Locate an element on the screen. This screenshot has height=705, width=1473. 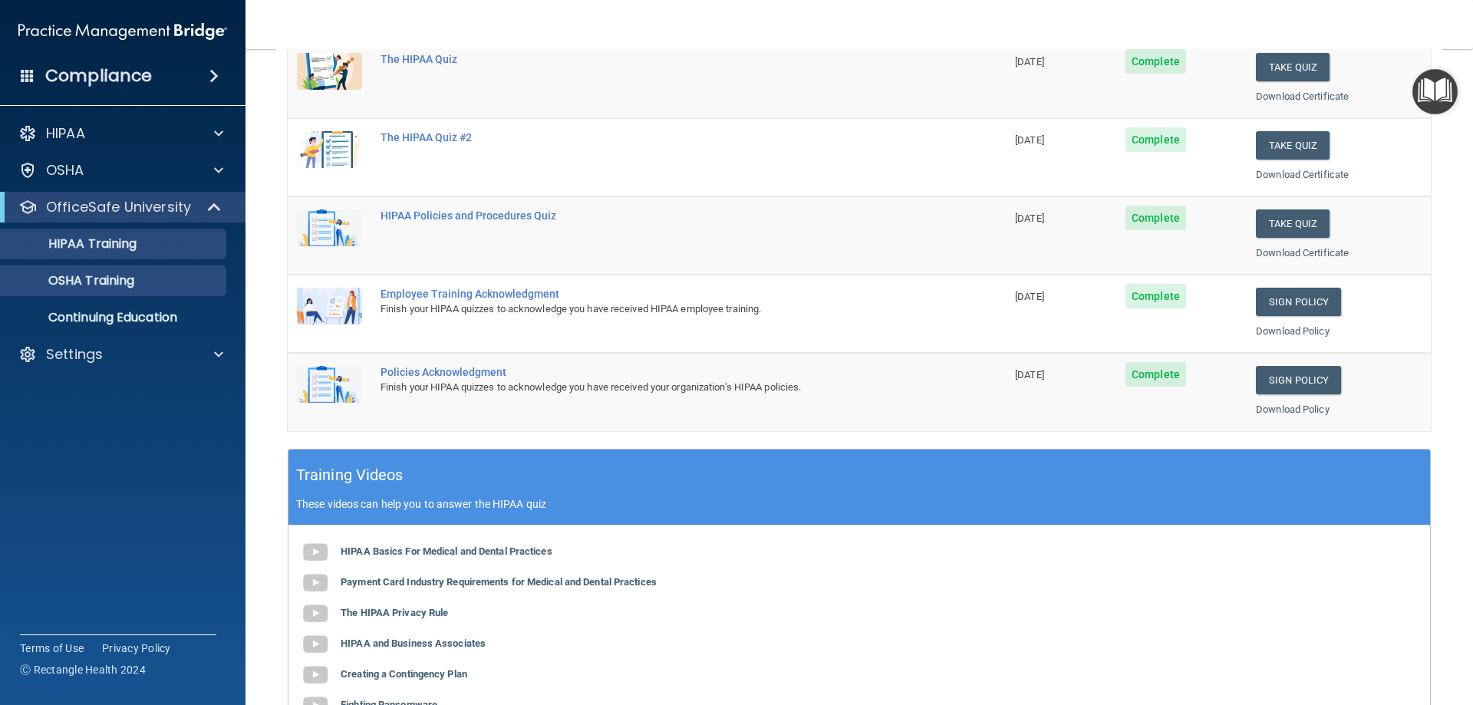
p: These videos can help you to answer the HIPAA quiz is located at coordinates (859, 504).